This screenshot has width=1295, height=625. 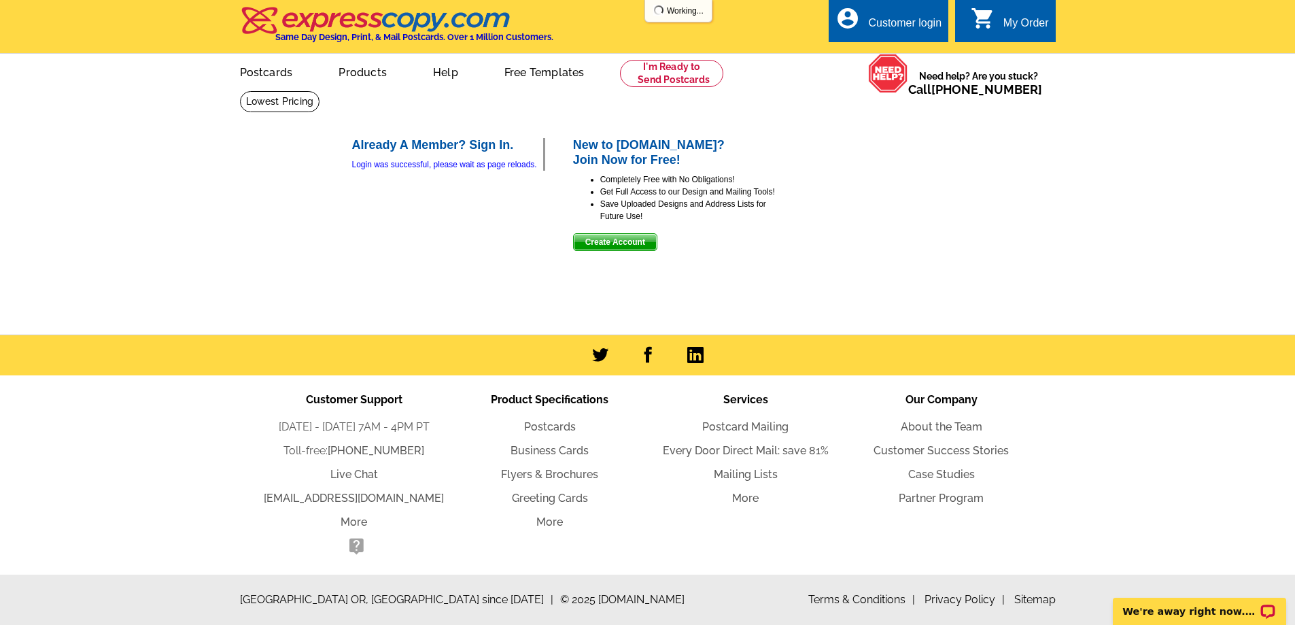 What do you see at coordinates (86, 29) in the screenshot?
I see `p: We're away right now. Please check back later!` at bounding box center [86, 29].